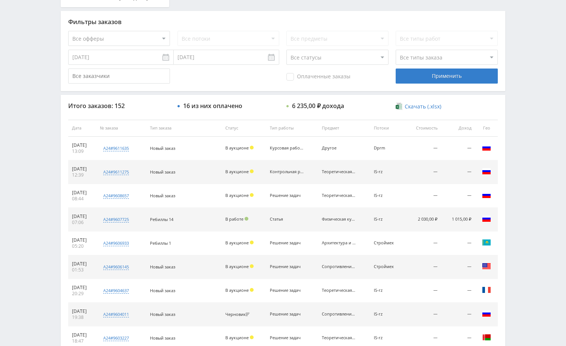 The image size is (566, 346). Describe the element at coordinates (423, 220) in the screenshot. I see `td: 2 030,00 ₽` at that location.